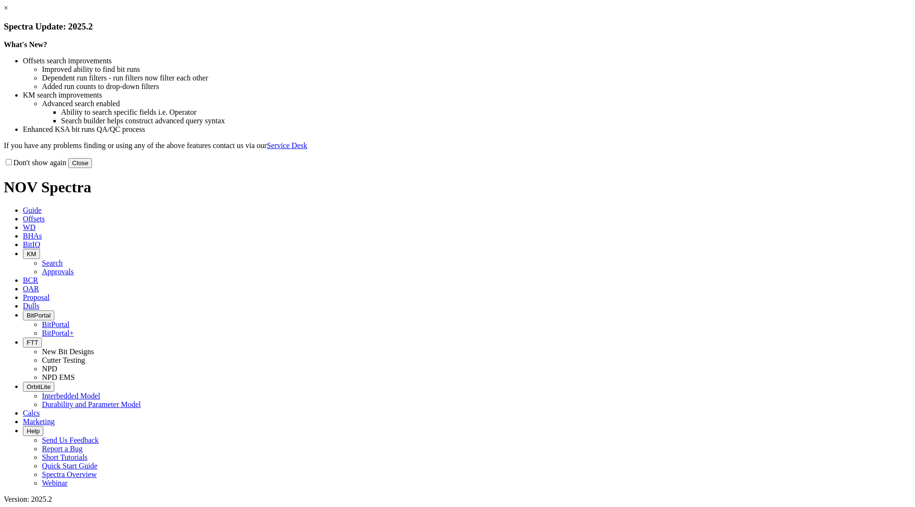  I want to click on h1: NOV Spectra, so click(457, 187).